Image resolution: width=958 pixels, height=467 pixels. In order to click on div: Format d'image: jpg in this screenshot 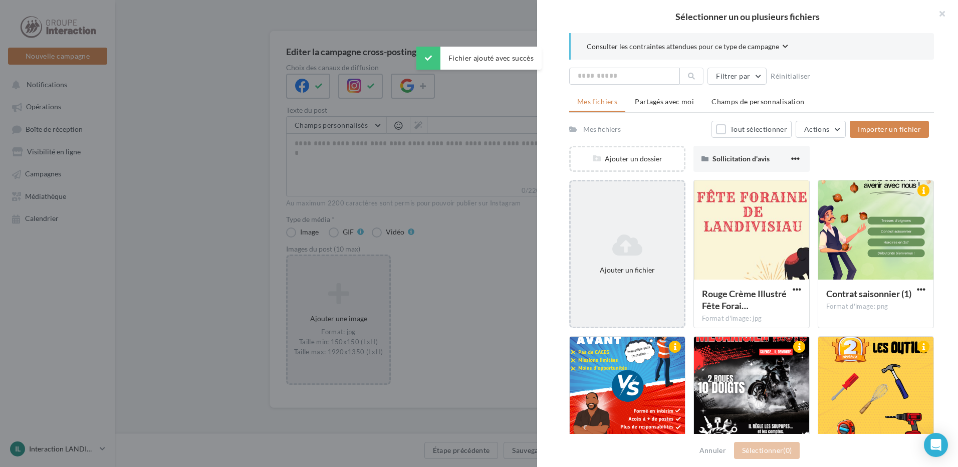, I will do `click(751, 319)`.